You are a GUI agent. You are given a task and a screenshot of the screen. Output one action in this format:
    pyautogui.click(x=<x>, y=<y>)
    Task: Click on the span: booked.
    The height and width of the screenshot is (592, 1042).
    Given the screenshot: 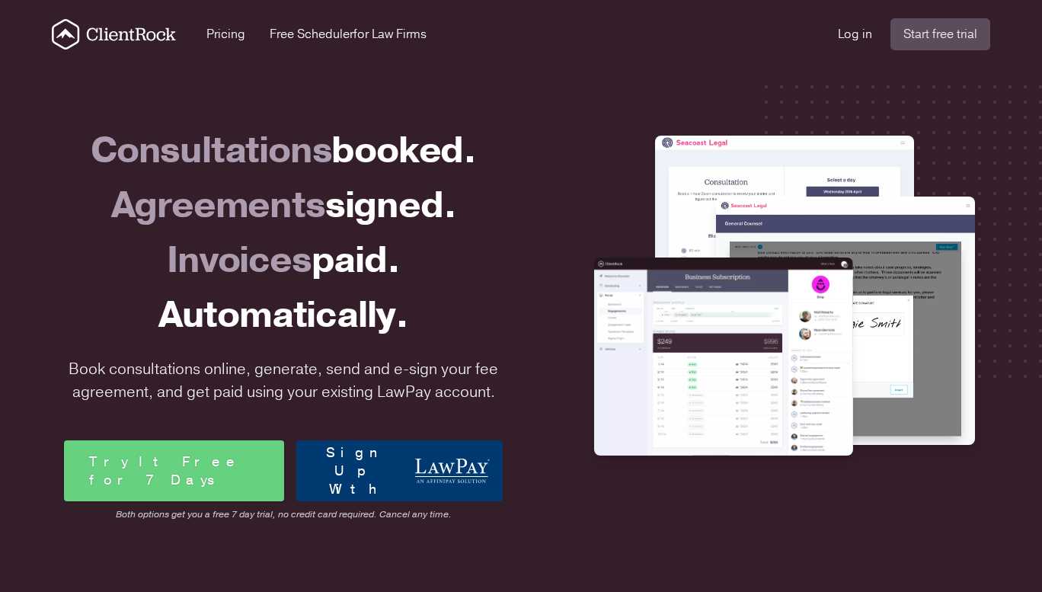 What is the action you would take?
    pyautogui.click(x=404, y=150)
    